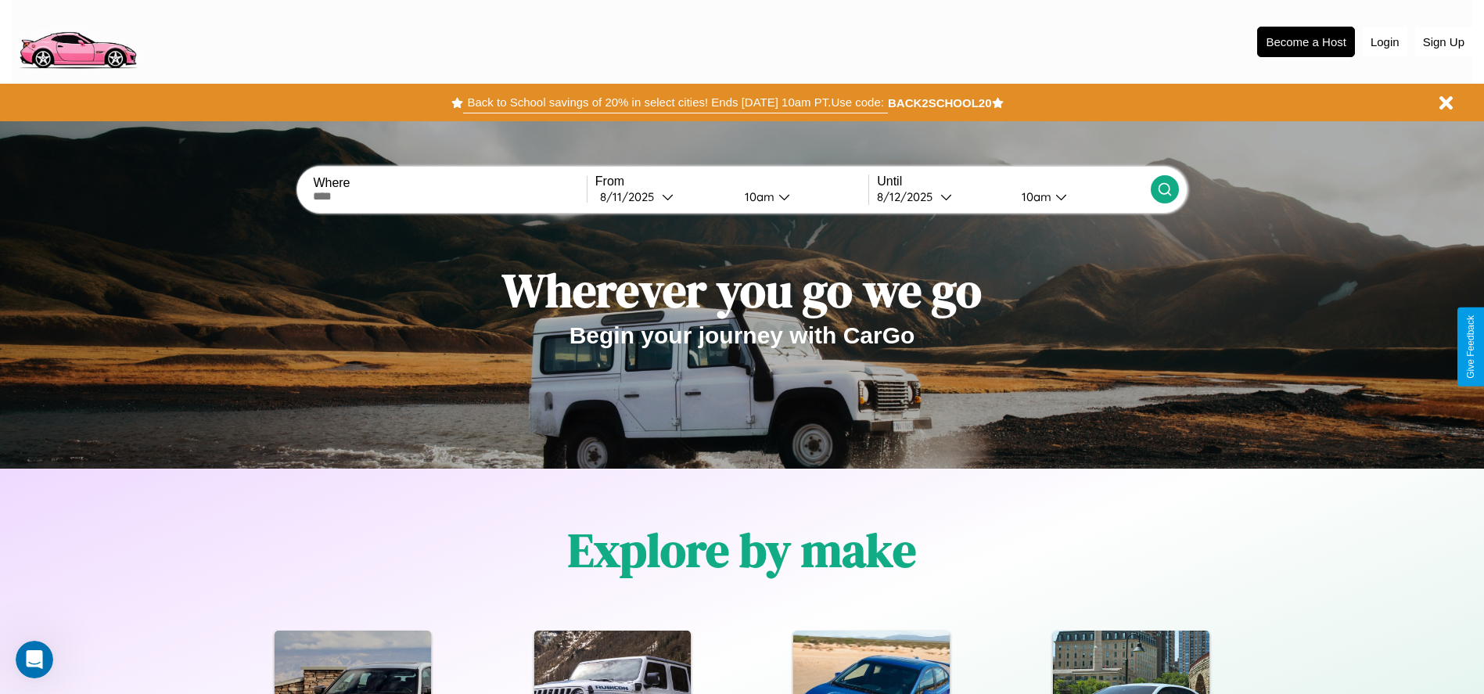 This screenshot has width=1484, height=694. What do you see at coordinates (1444, 41) in the screenshot?
I see `button: Sign Up` at bounding box center [1444, 41].